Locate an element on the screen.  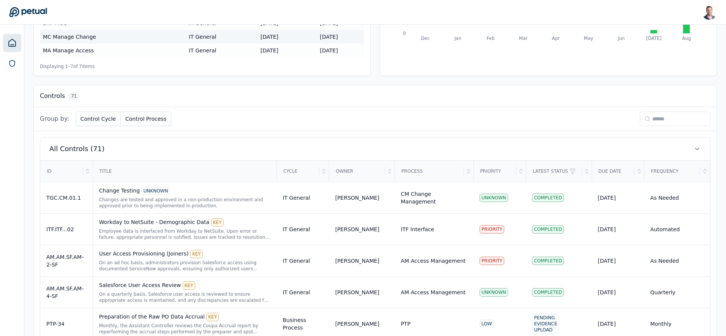
div: CM Change Management is located at coordinates (434, 198).